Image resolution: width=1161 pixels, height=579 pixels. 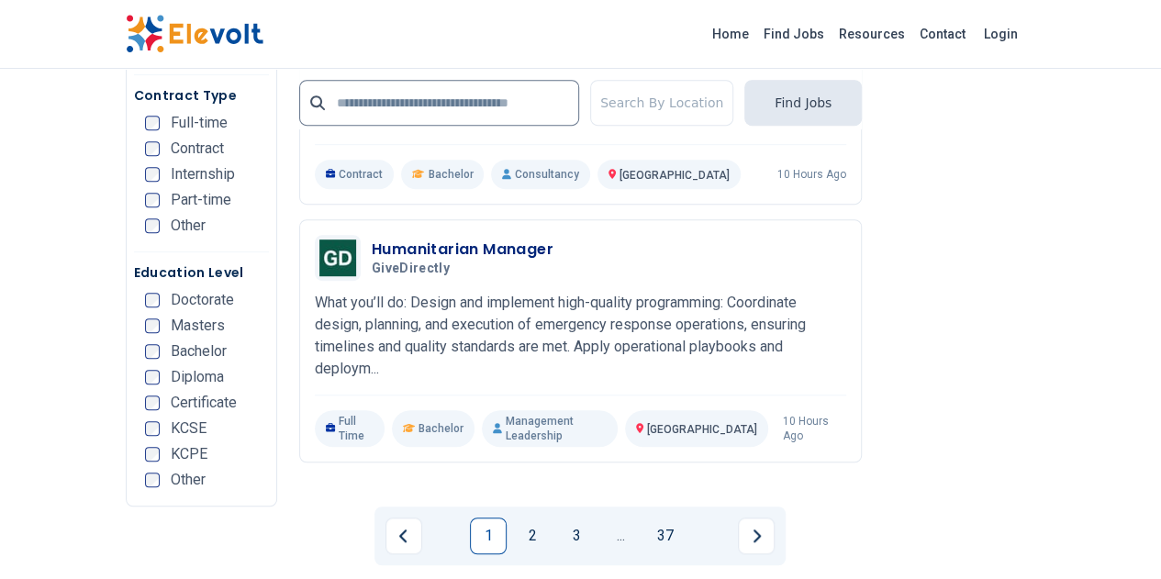 I want to click on div: Chat Widget, so click(x=1115, y=535).